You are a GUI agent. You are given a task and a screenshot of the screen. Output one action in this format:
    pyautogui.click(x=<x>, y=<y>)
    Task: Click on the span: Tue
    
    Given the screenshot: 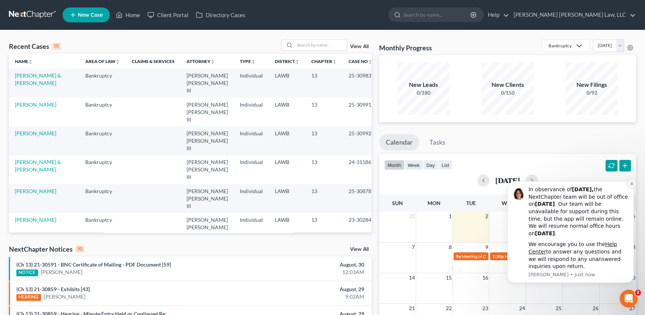 What is the action you would take?
    pyautogui.click(x=471, y=203)
    